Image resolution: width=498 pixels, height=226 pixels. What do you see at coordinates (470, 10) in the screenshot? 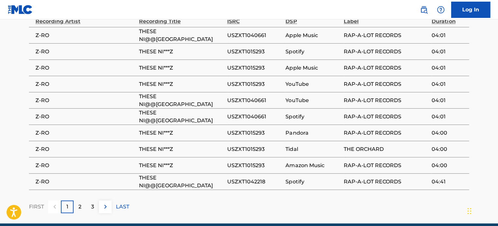
I see `a: Log In` at bounding box center [470, 10].